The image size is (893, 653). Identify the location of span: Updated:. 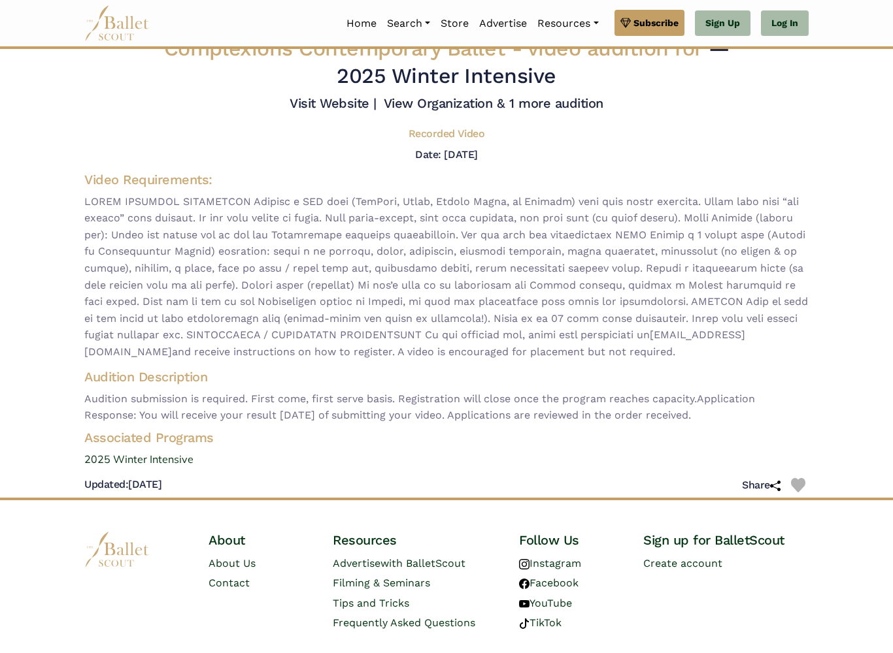
(106, 484).